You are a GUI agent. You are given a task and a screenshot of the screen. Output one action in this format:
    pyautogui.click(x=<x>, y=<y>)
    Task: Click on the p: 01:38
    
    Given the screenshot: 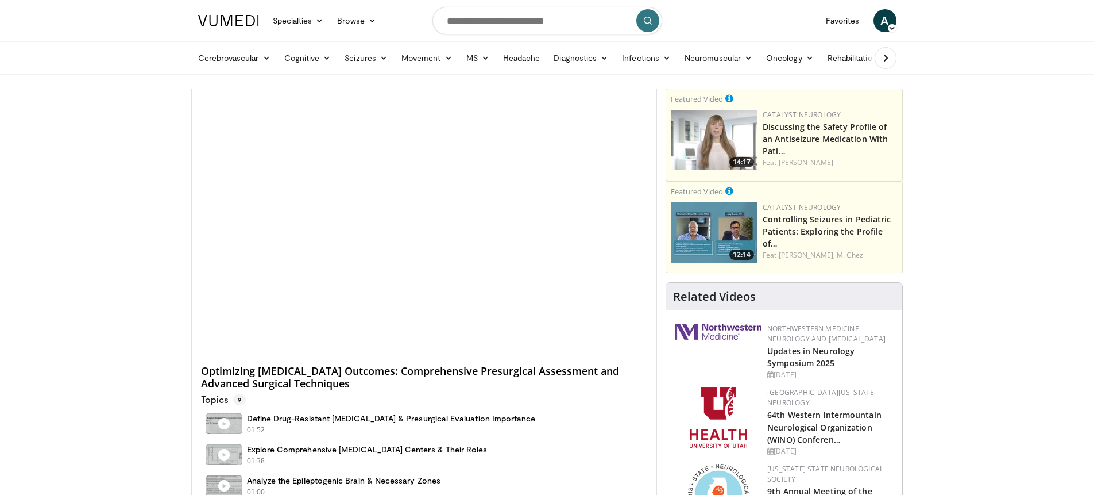 What is the action you would take?
    pyautogui.click(x=256, y=461)
    